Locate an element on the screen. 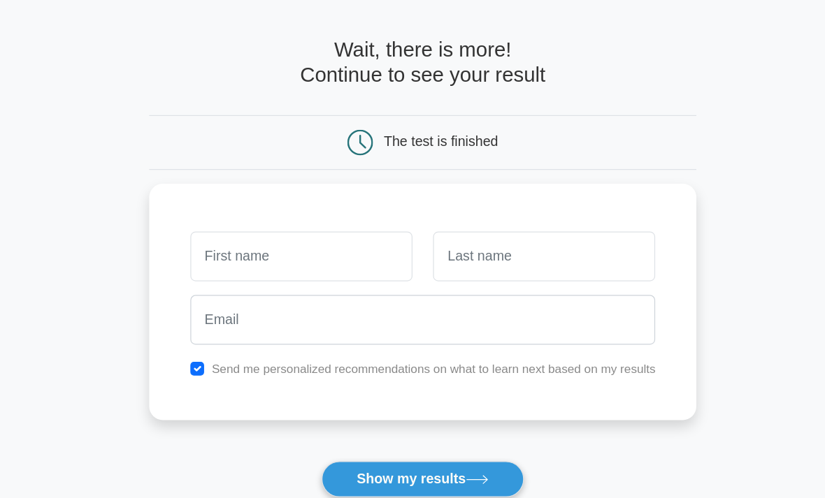  h4: Wait, there is more! Continue to see your result is located at coordinates (412, 98).